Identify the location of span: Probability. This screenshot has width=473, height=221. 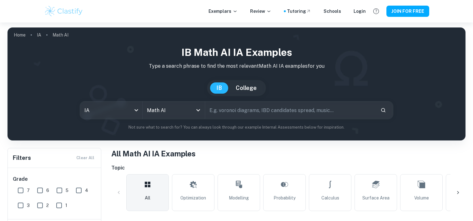
(284, 198).